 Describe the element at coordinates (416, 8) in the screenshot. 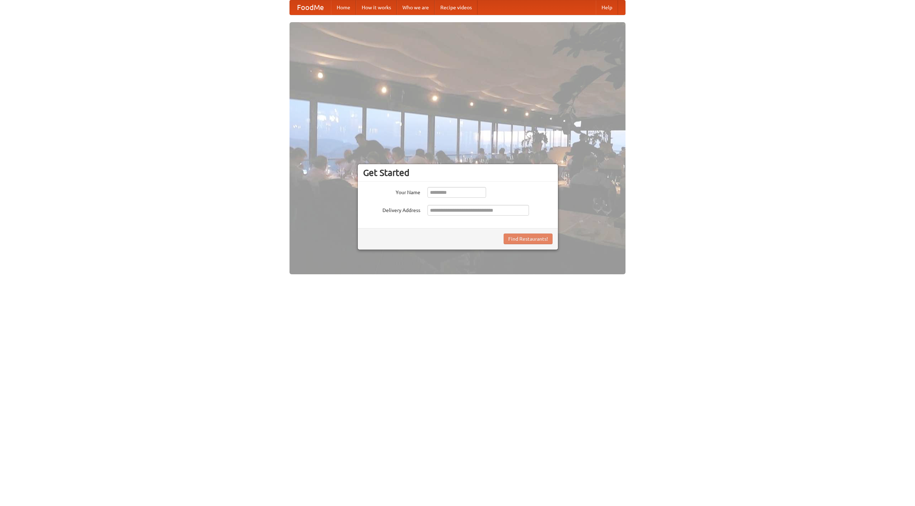

I see `a: Who we are` at that location.